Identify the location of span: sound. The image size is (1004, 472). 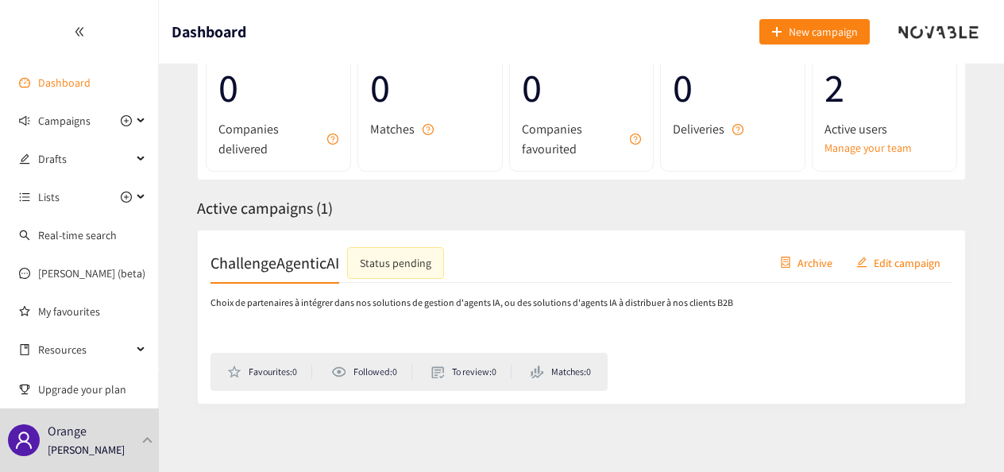
(25, 121).